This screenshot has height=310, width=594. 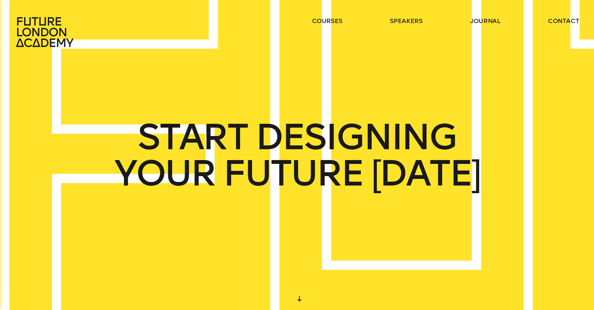 What do you see at coordinates (356, 137) in the screenshot?
I see `span: DESIGNING` at bounding box center [356, 137].